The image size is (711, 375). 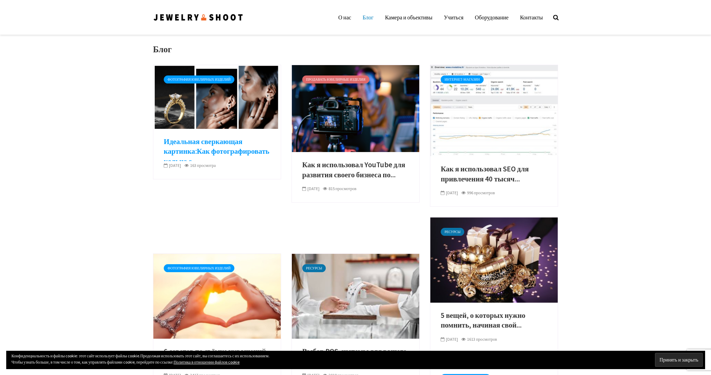 What do you see at coordinates (494, 174) in the screenshot?
I see `a: Как я использовал SEO для привлечения 40 тысяч...` at bounding box center [494, 174].